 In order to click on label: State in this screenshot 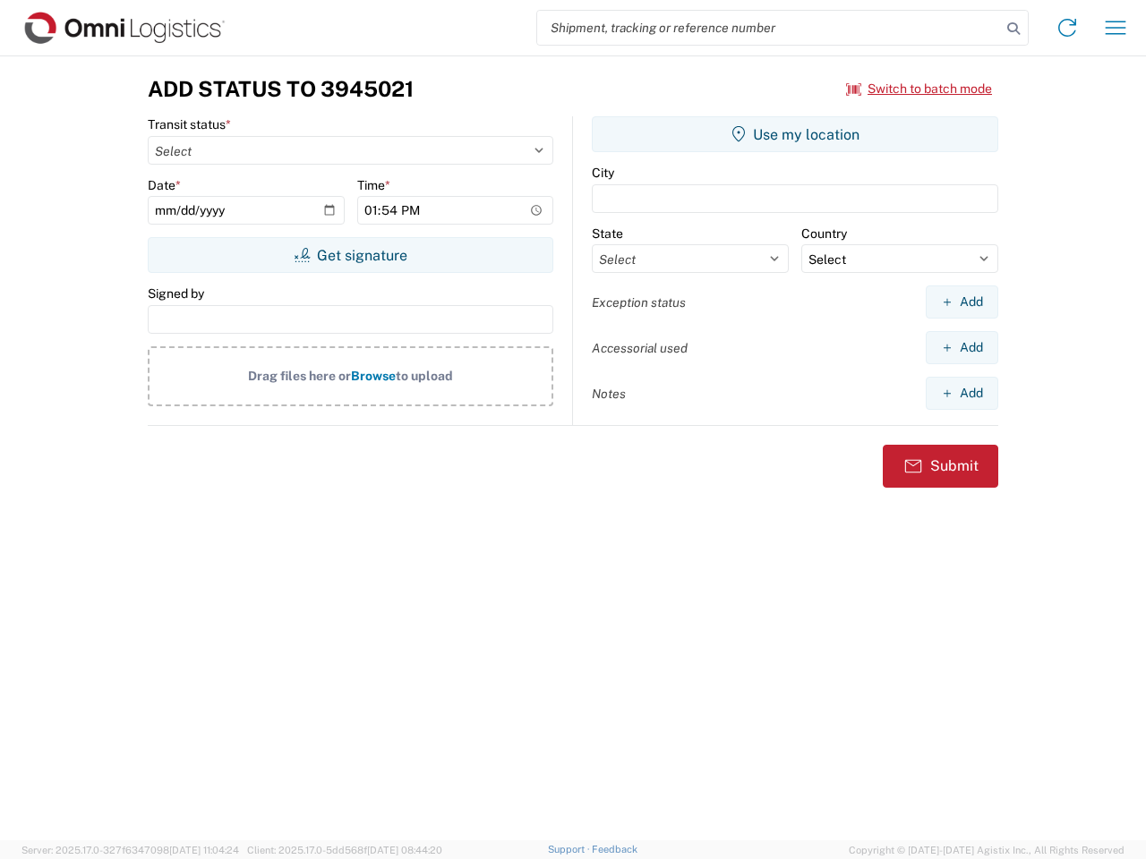, I will do `click(607, 234)`.